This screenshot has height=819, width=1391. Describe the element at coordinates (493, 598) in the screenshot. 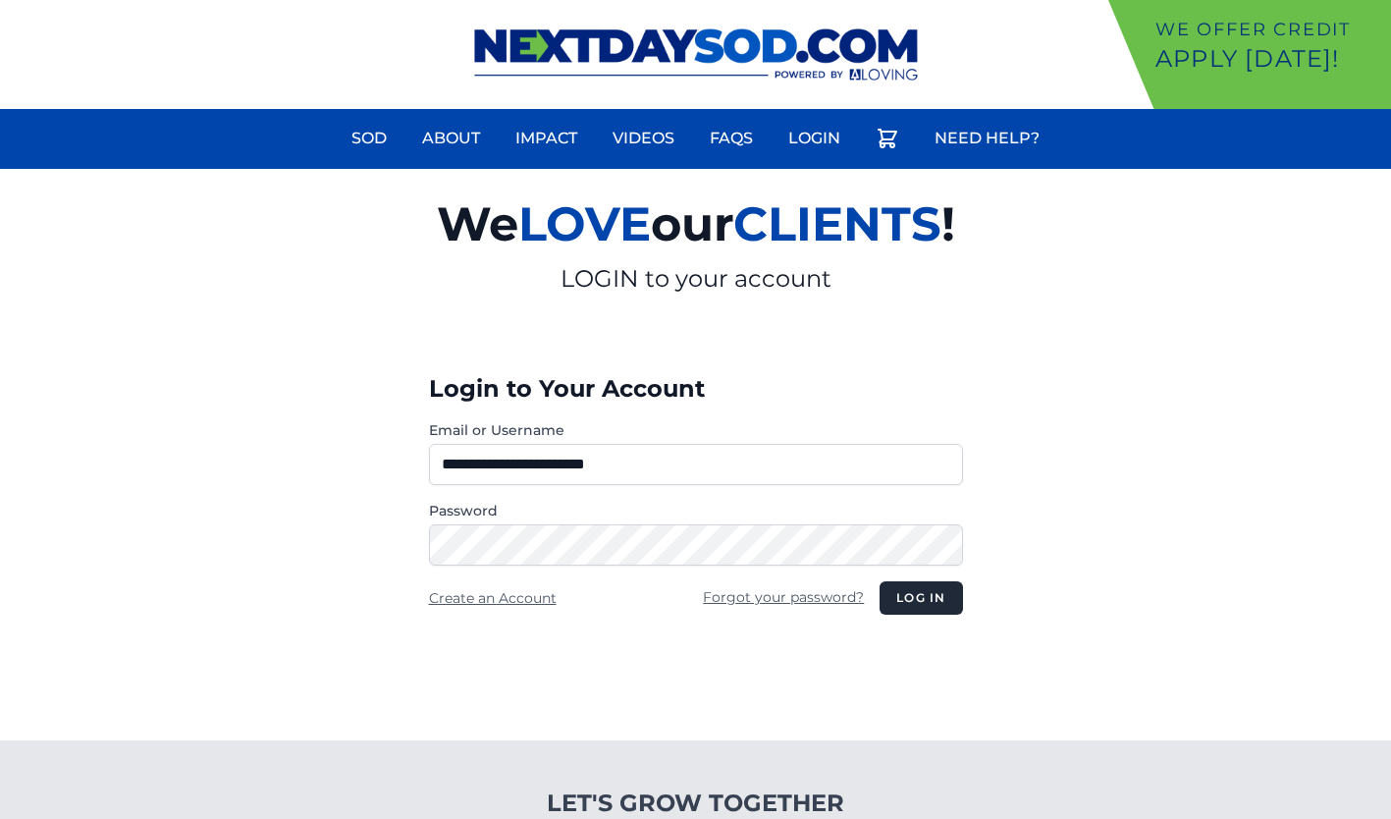

I see `a: Create an Account` at that location.